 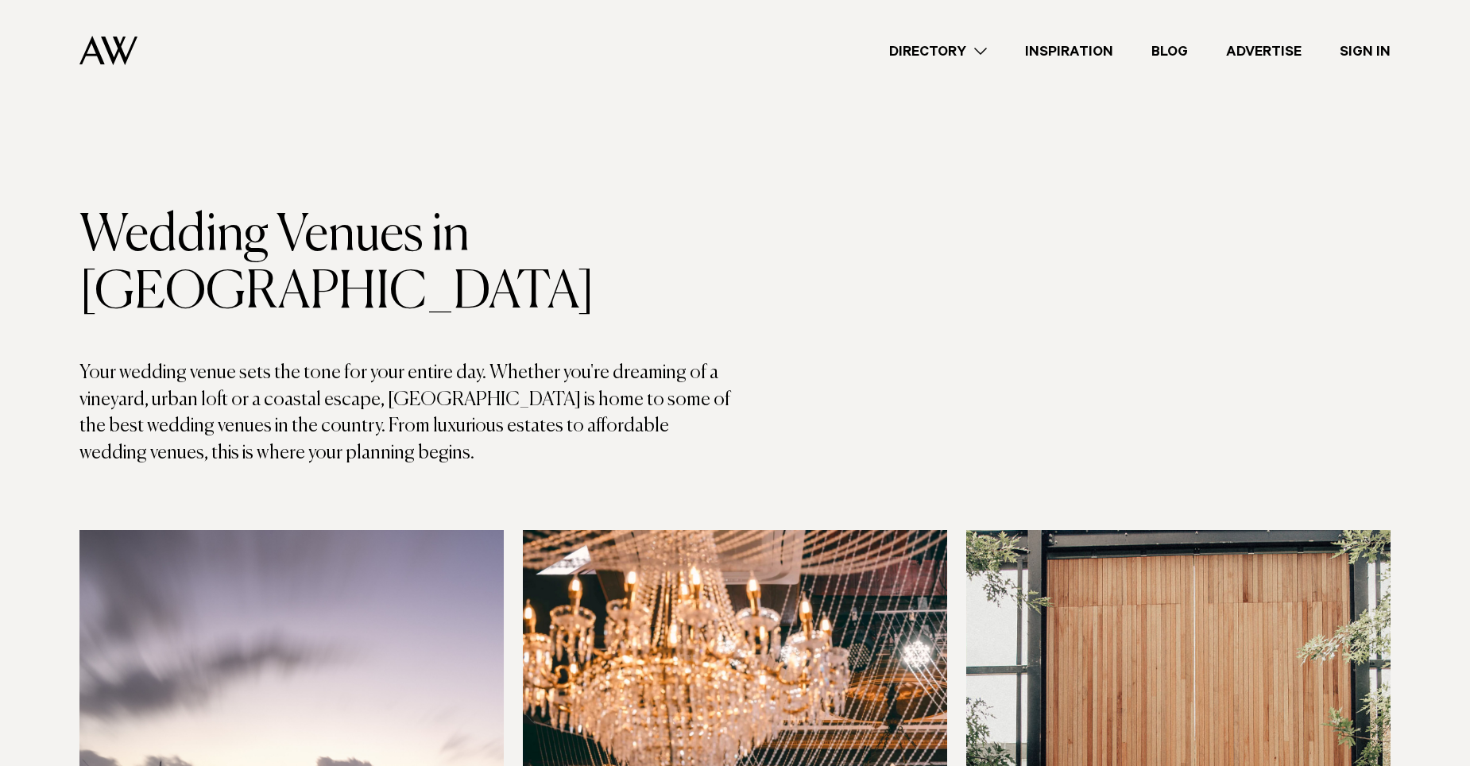 I want to click on a: Sign In, so click(x=1365, y=51).